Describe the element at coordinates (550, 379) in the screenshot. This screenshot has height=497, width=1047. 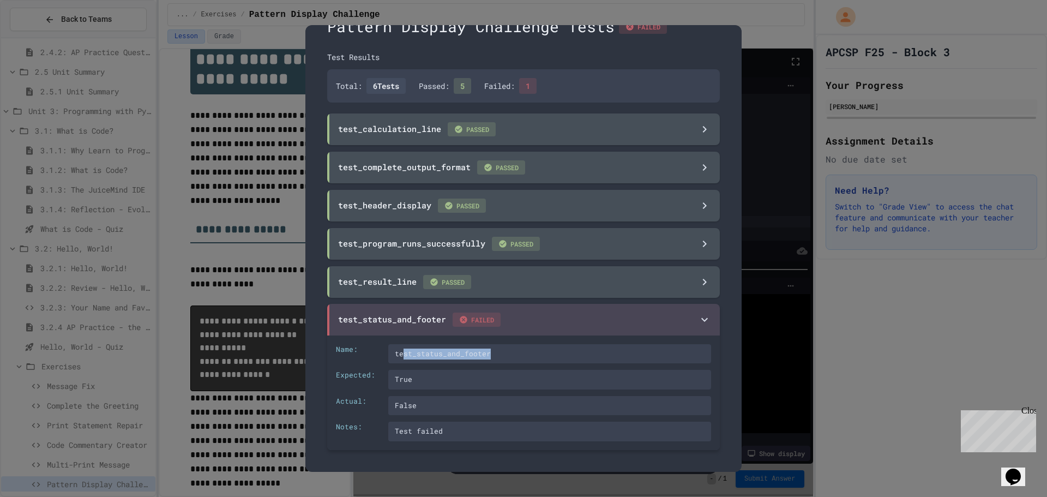
I see `div: True` at that location.